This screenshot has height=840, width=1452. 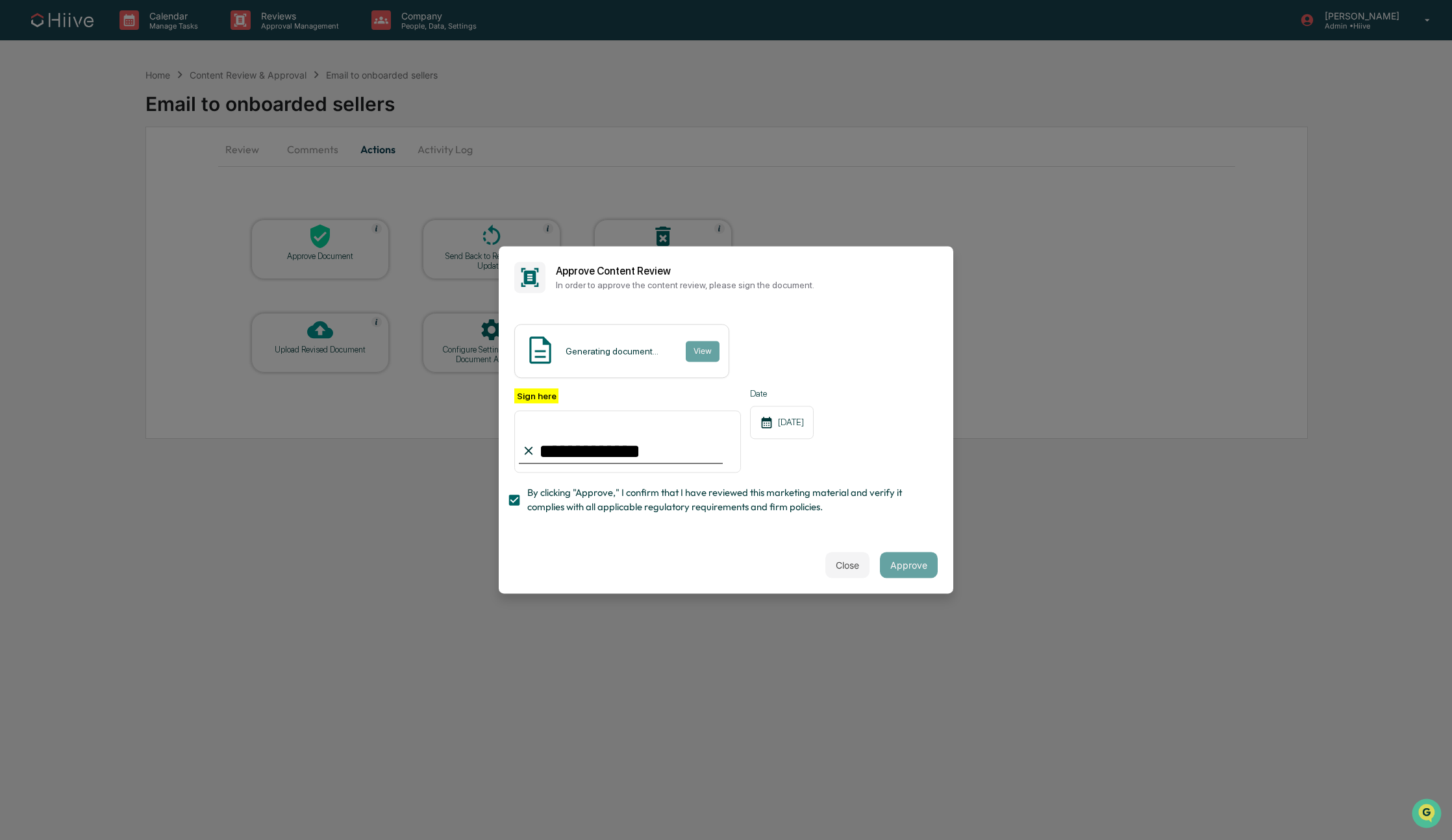 What do you see at coordinates (781, 393) in the screenshot?
I see `label: Date` at bounding box center [781, 393].